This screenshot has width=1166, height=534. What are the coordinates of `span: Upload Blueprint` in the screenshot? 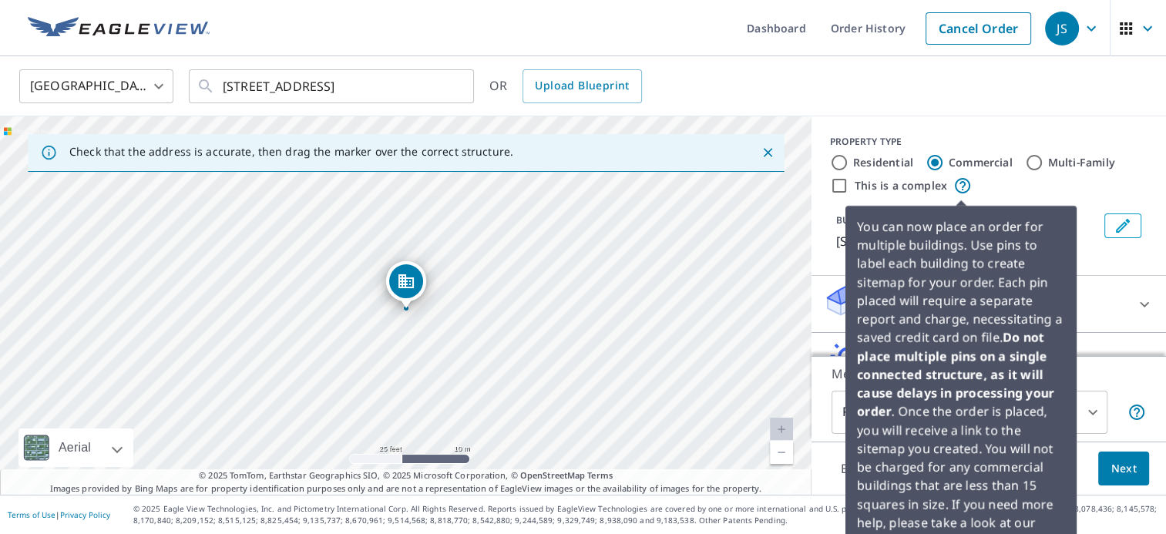 It's located at (582, 86).